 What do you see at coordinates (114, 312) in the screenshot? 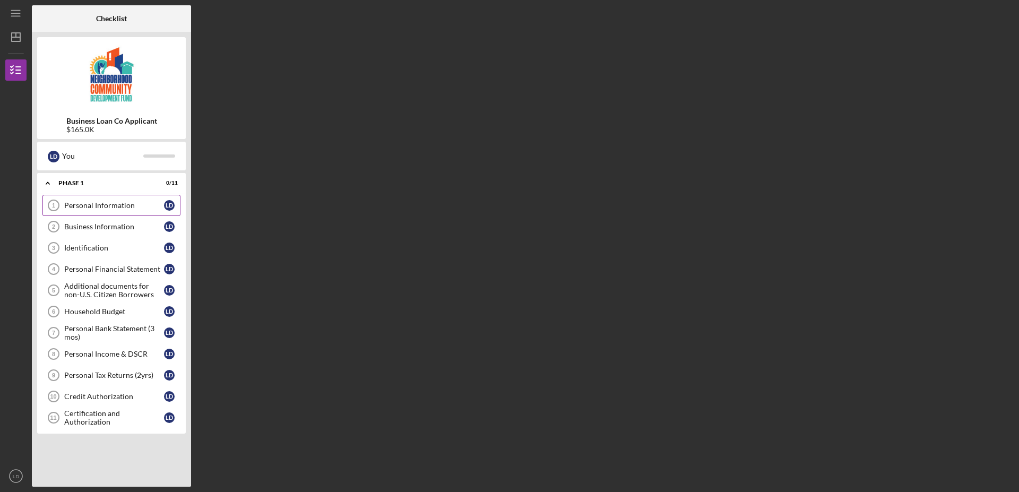
I see `div: Household Budget` at bounding box center [114, 312].